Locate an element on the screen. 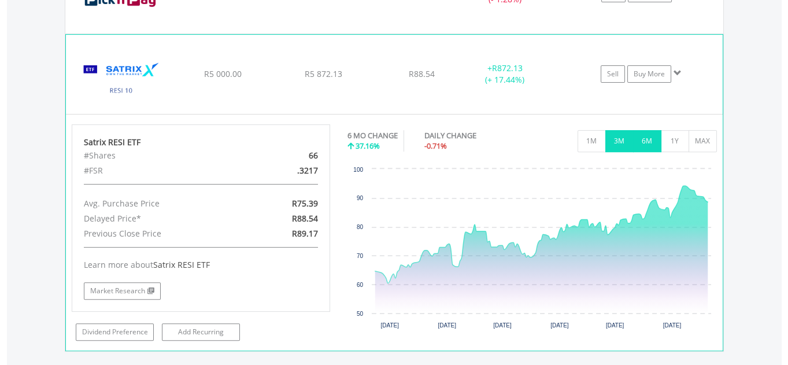 This screenshot has width=788, height=365. a: Market Research is located at coordinates (122, 291).